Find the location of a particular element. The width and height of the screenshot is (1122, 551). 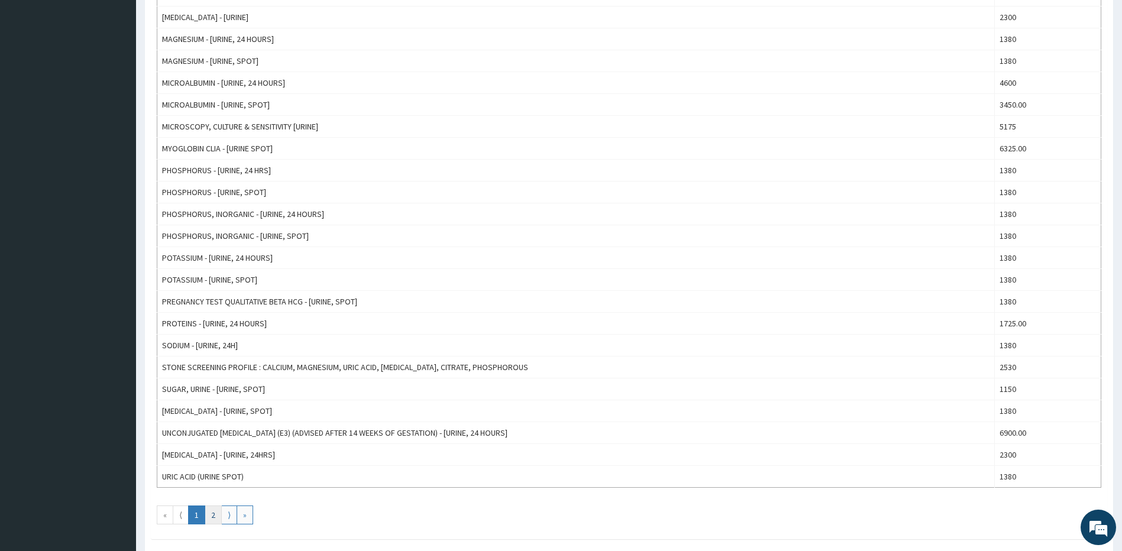

span: We're online! is located at coordinates (116, 209).